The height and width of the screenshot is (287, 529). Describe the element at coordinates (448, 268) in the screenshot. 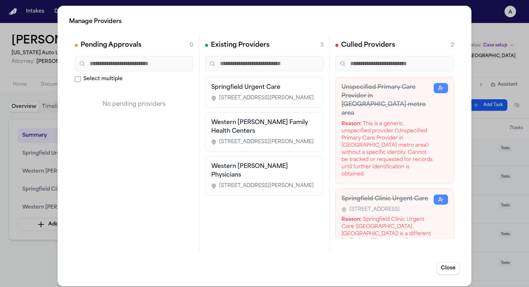

I see `button: Close` at that location.